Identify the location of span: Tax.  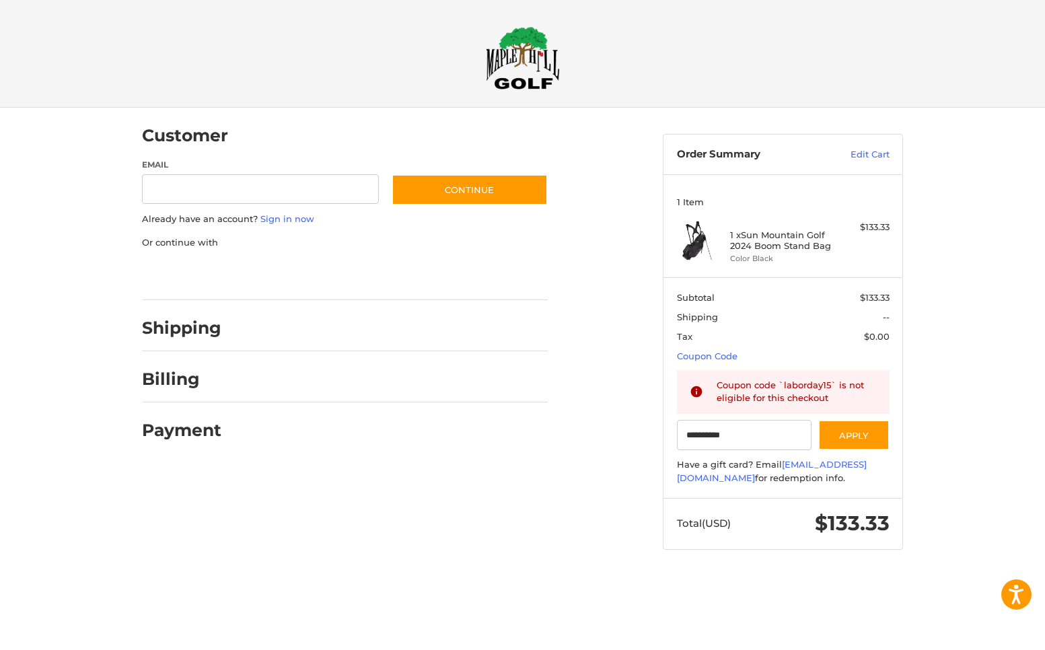
(684, 336).